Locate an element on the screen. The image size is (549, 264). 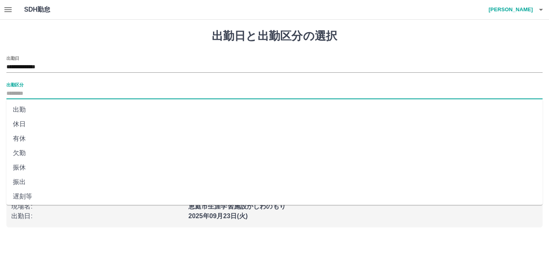
label: 出勤日 is located at coordinates (13, 58).